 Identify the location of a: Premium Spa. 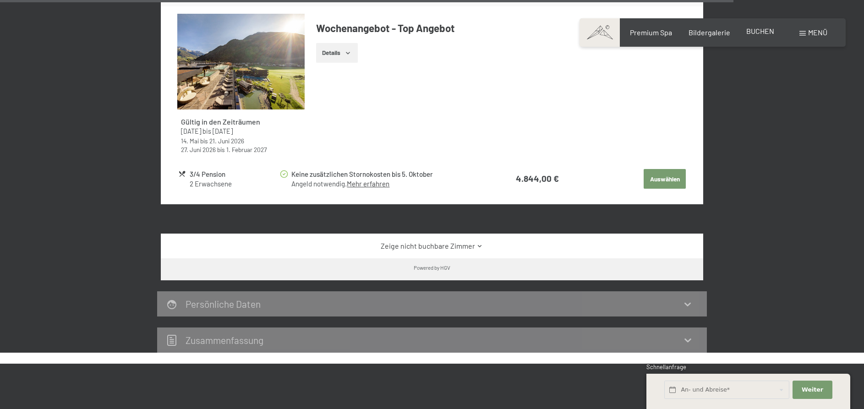
(651, 32).